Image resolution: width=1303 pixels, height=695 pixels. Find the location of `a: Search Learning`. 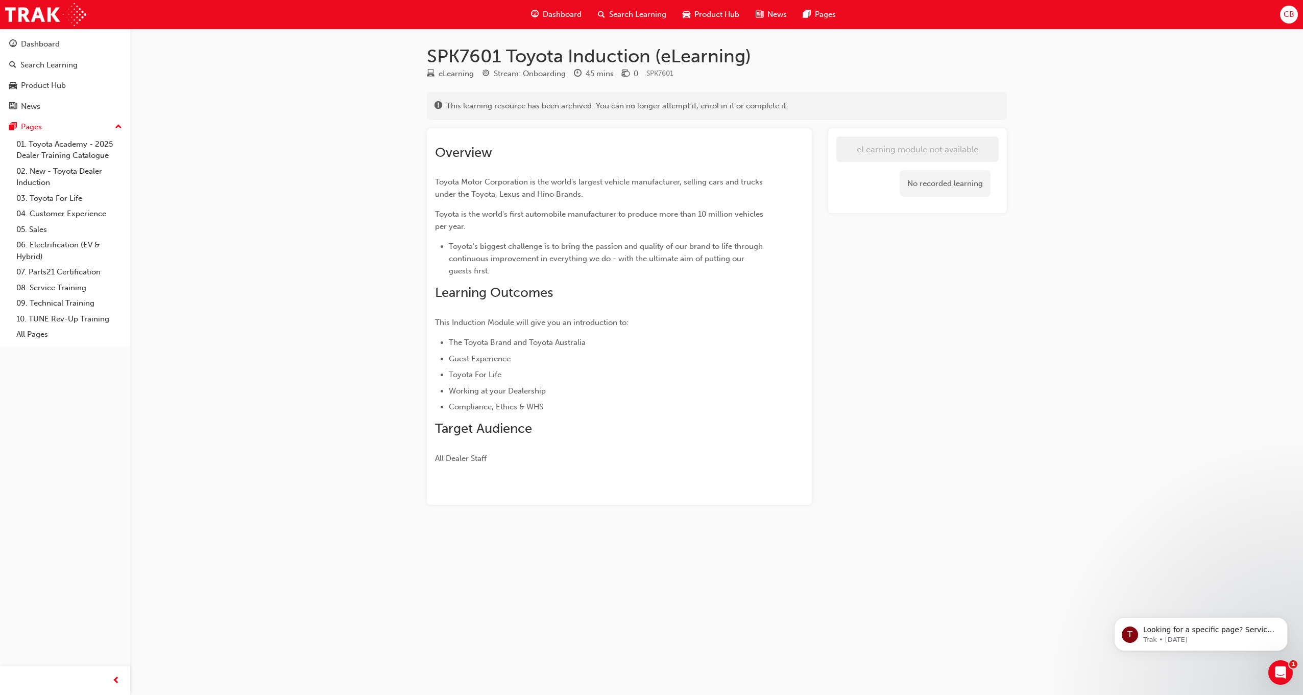

a: Search Learning is located at coordinates (65, 65).